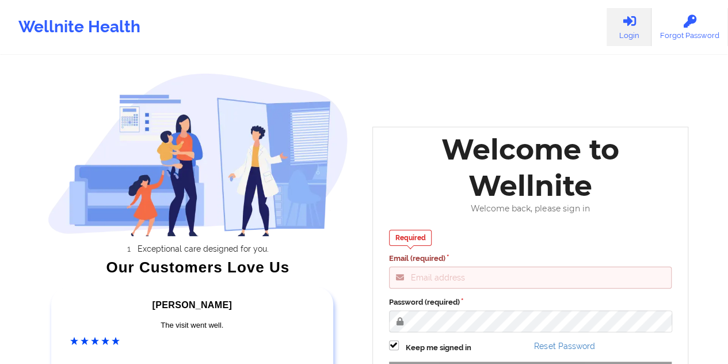  What do you see at coordinates (410, 238) in the screenshot?
I see `div: Required` at bounding box center [410, 238].